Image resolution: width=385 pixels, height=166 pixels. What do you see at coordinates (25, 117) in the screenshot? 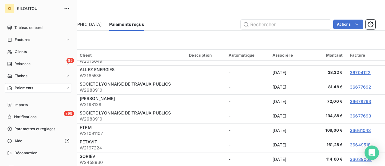
I see `span: Notifications` at bounding box center [25, 117].